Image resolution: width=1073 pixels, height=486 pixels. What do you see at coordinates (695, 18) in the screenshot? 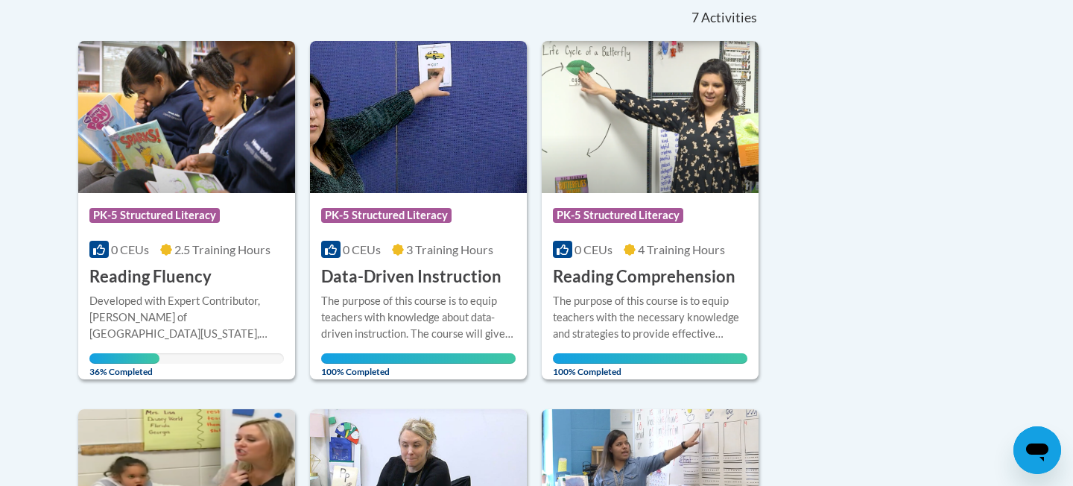
I see `span: 7` at bounding box center [695, 18].